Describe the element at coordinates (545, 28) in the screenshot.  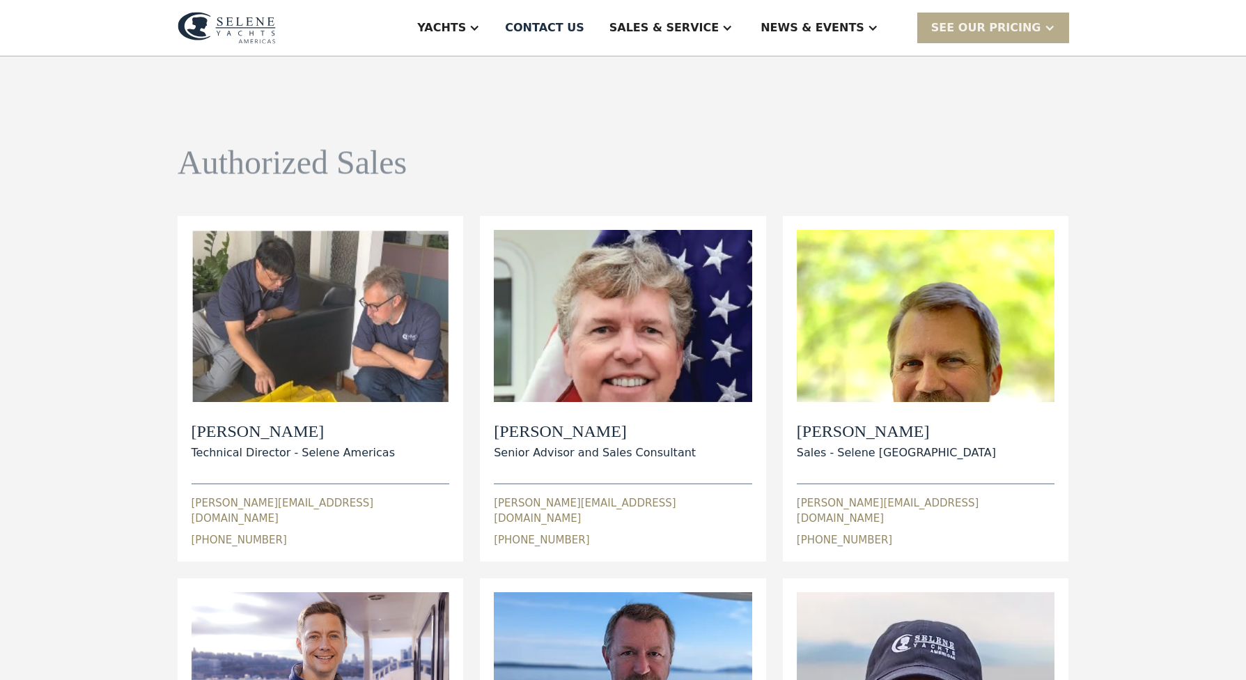
I see `div: Contact US` at that location.